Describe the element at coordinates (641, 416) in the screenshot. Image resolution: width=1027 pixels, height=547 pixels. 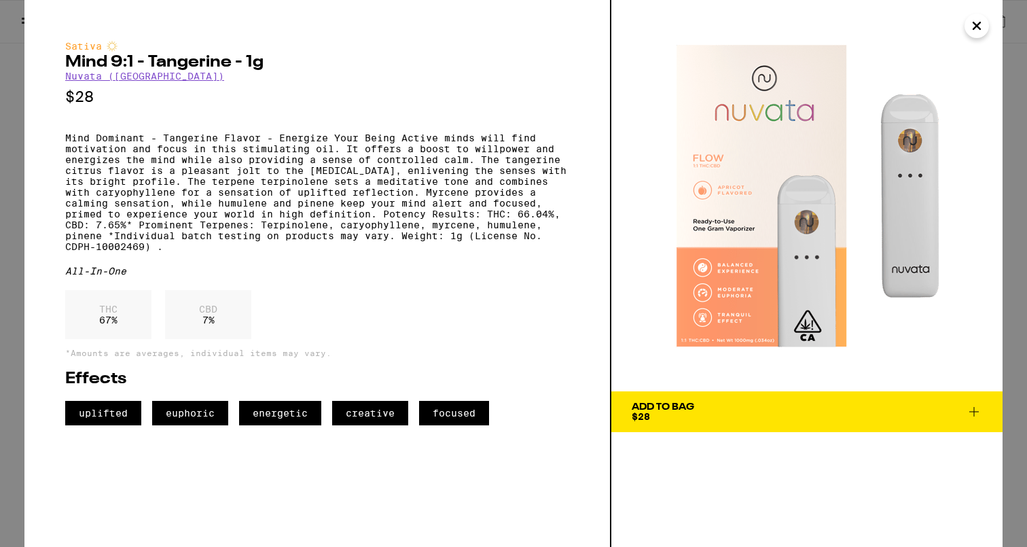
I see `span: $28` at that location.